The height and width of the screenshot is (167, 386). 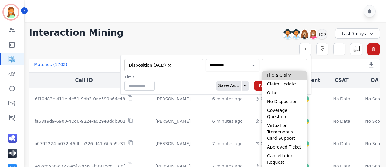 What do you see at coordinates (51, 66) in the screenshot?
I see `div: Matches ( 1702 )` at bounding box center [51, 66].